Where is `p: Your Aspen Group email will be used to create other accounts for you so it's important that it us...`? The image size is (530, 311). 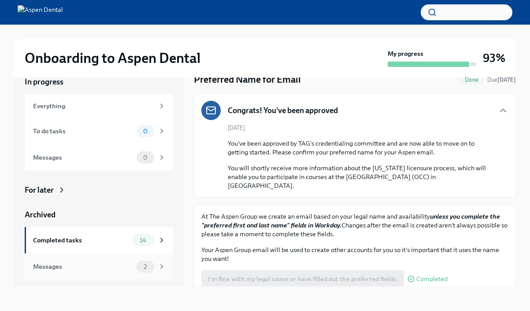 p: Your Aspen Group email will be used to create other accounts for you so it's important that it us... is located at coordinates (354, 255).